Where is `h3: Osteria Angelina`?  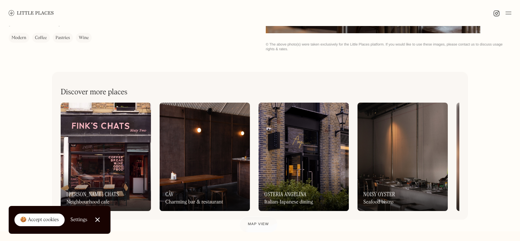 h3: Osteria Angelina is located at coordinates (285, 194).